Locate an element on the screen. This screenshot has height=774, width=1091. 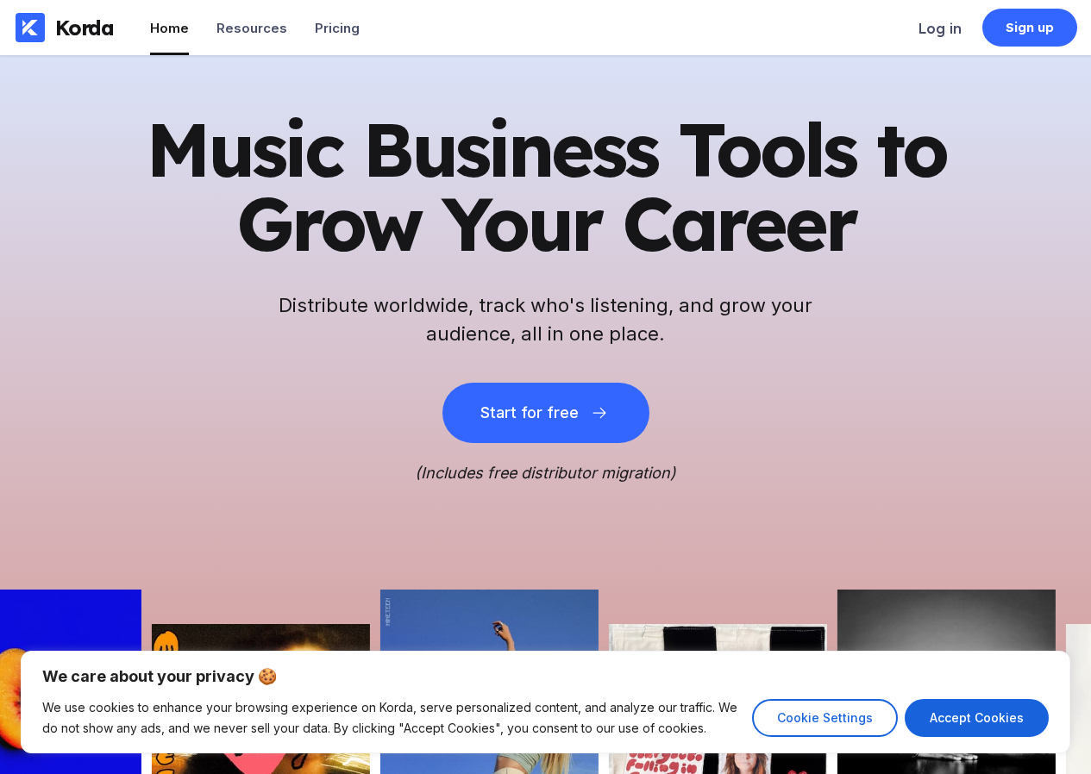
div: Pricing is located at coordinates (337, 28).